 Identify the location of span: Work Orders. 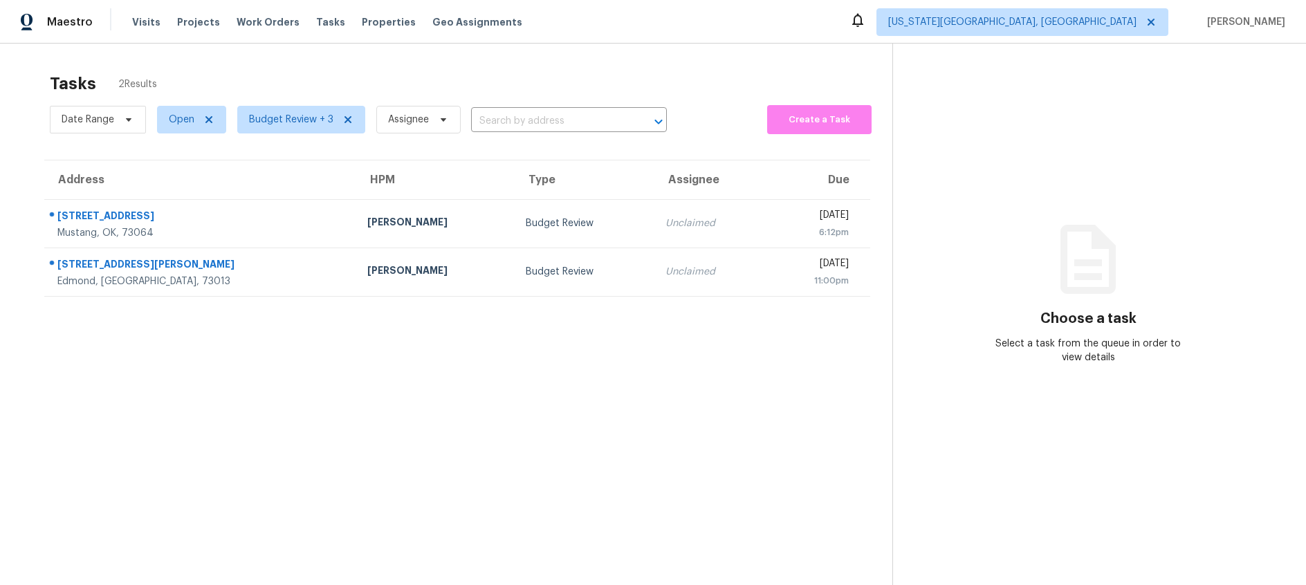
(268, 22).